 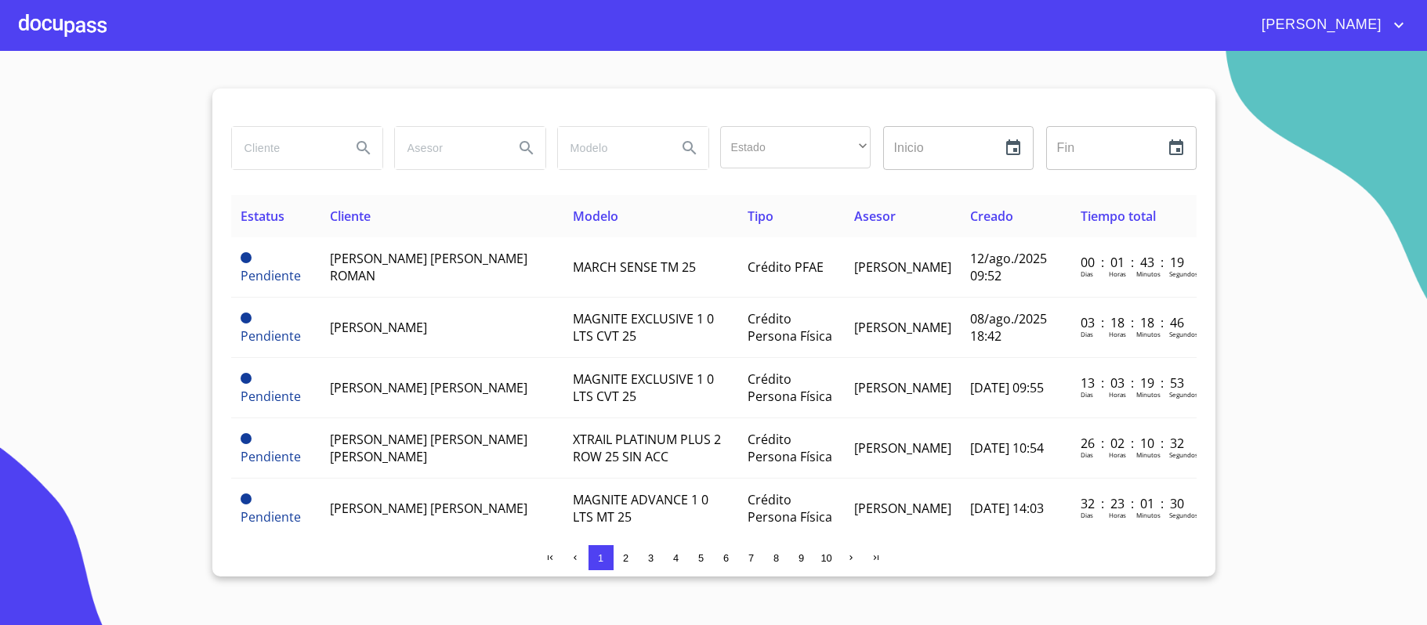 What do you see at coordinates (726, 558) in the screenshot?
I see `button: 6` at bounding box center [726, 558].